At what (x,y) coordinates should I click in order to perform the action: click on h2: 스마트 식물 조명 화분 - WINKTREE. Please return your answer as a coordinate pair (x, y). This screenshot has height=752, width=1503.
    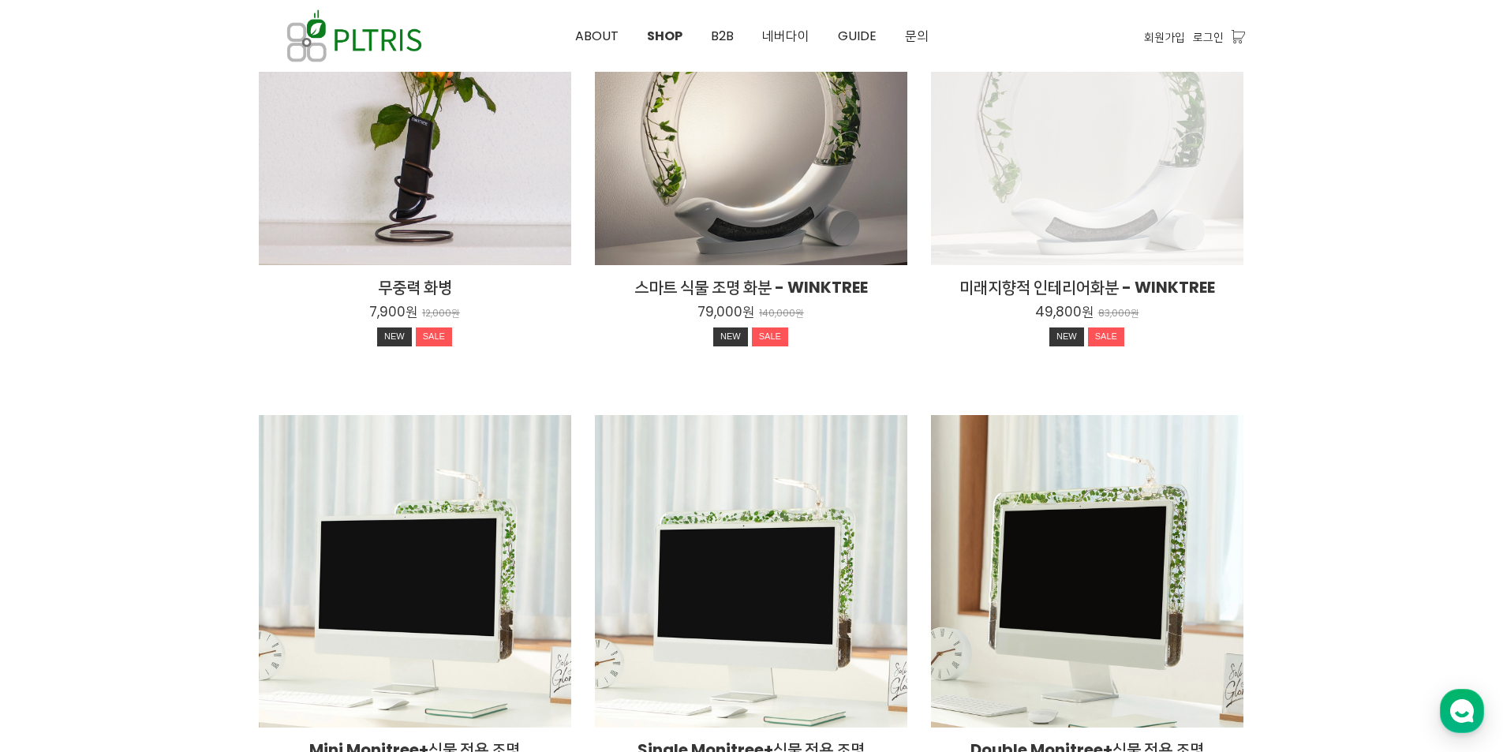
    Looking at the image, I should click on (751, 287).